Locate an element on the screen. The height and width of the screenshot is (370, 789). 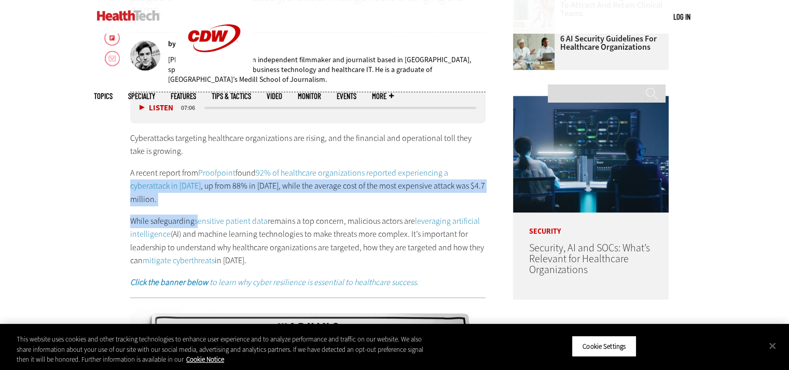
a: Events is located at coordinates (346, 96).